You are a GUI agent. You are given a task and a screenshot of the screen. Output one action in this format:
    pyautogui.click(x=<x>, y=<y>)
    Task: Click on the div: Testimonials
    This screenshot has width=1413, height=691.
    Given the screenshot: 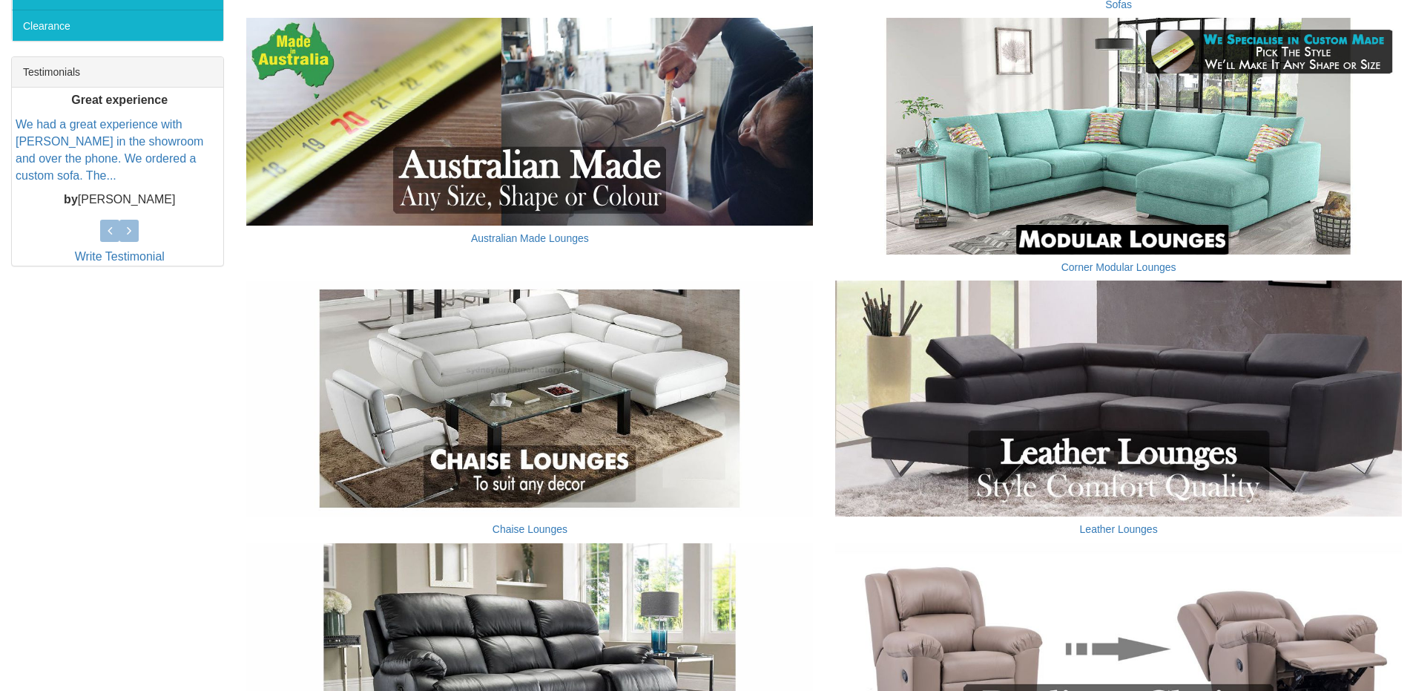 What is the action you would take?
    pyautogui.click(x=117, y=72)
    